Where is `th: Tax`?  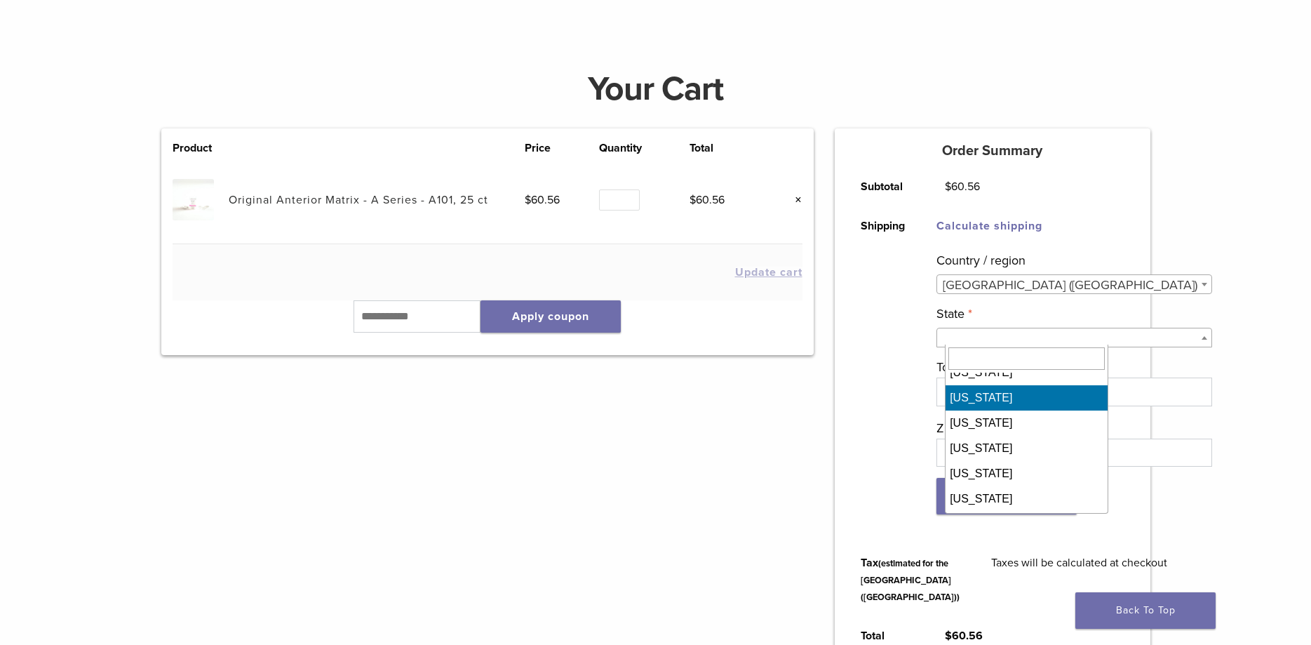
th: Tax is located at coordinates (911, 579).